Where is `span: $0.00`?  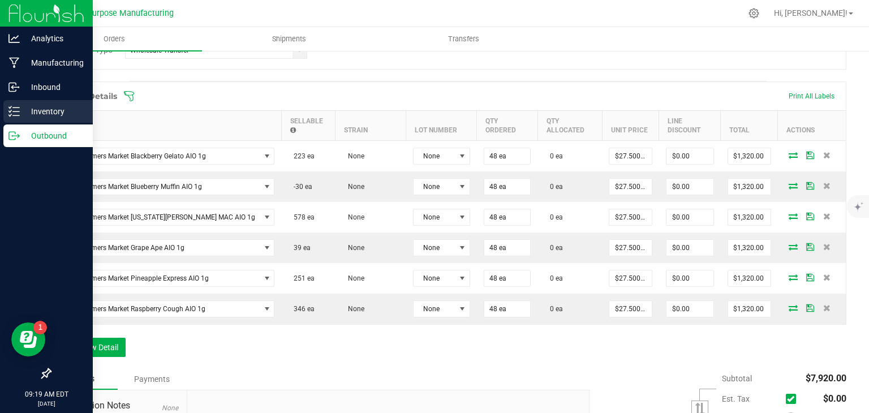
span: $0.00 is located at coordinates (834, 398).